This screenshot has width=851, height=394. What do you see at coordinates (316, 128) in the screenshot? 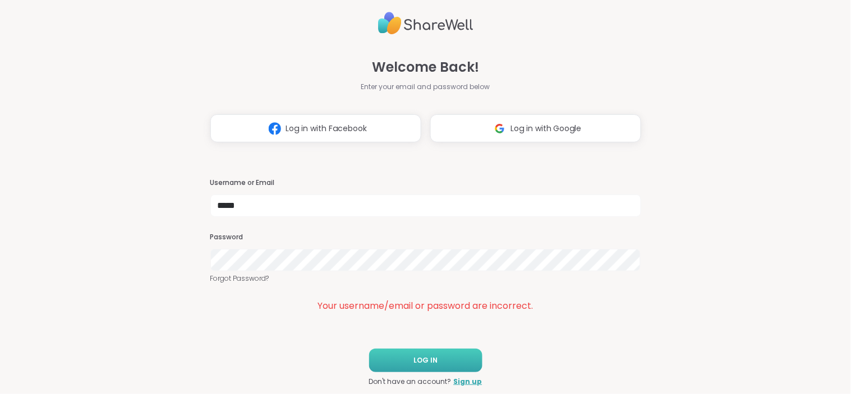
I see `button: Log in with Facebook` at bounding box center [316, 128].